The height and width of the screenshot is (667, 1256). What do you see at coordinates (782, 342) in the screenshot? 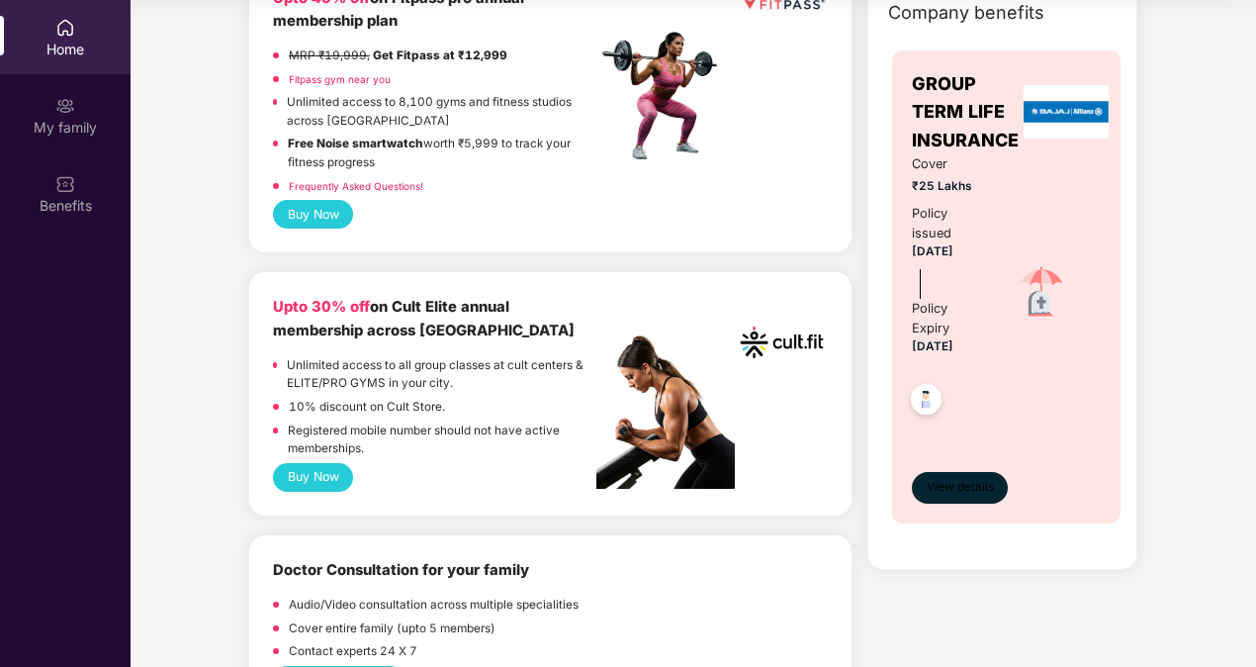
I see `img: cult.png` at bounding box center [782, 342].